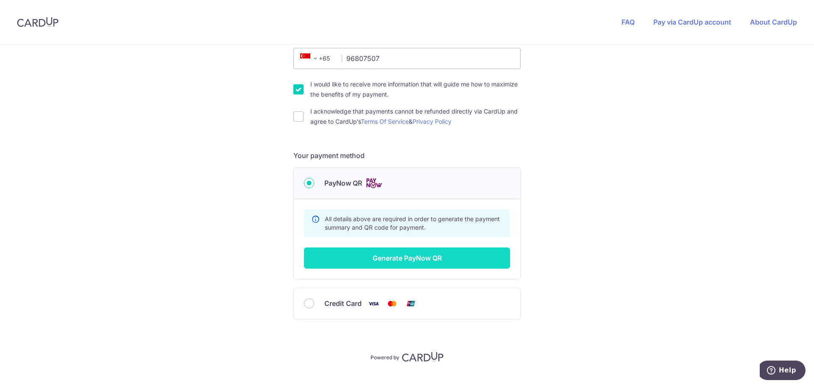 This screenshot has height=386, width=814. What do you see at coordinates (411, 304) in the screenshot?
I see `img: Union Pay` at bounding box center [411, 304].